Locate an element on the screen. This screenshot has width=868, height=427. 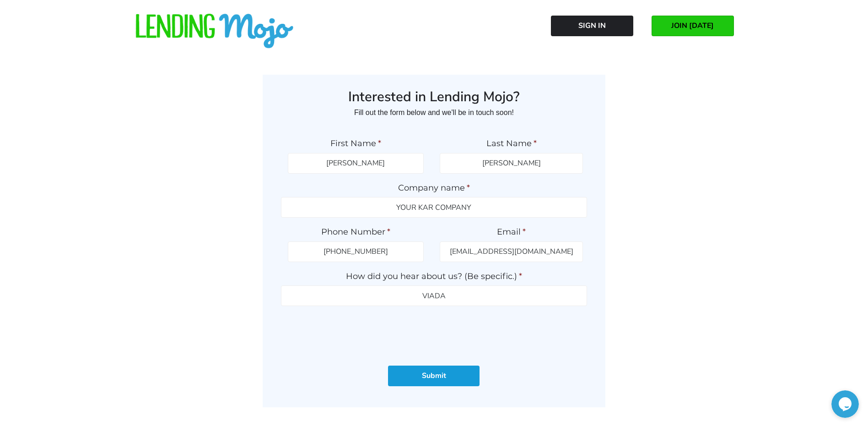
label: Phone Number is located at coordinates (356, 232).